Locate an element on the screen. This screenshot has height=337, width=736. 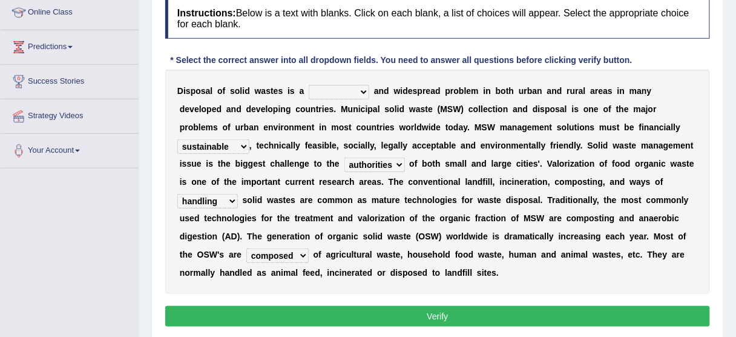
b: D is located at coordinates (180, 91).